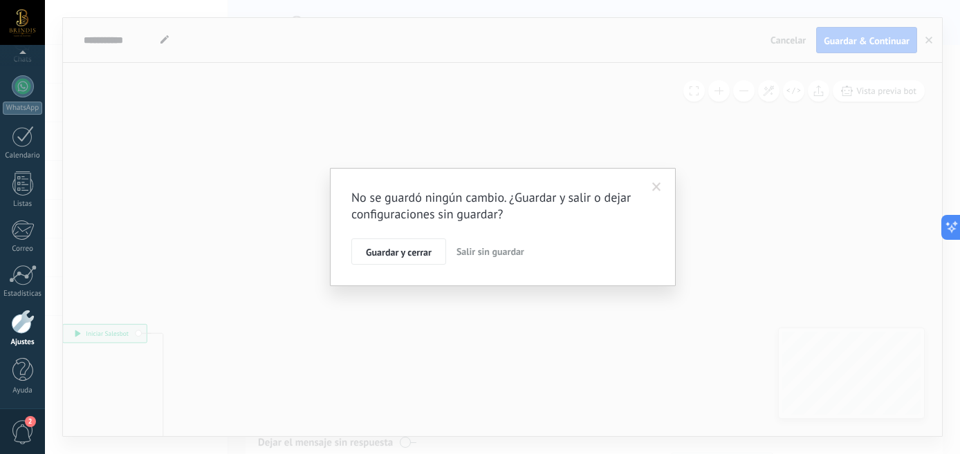  Describe the element at coordinates (496, 206) in the screenshot. I see `h2: No se guardó ningún cambio. ¿Guardar y salir o dejar configuraciones sin guardar?` at that location.